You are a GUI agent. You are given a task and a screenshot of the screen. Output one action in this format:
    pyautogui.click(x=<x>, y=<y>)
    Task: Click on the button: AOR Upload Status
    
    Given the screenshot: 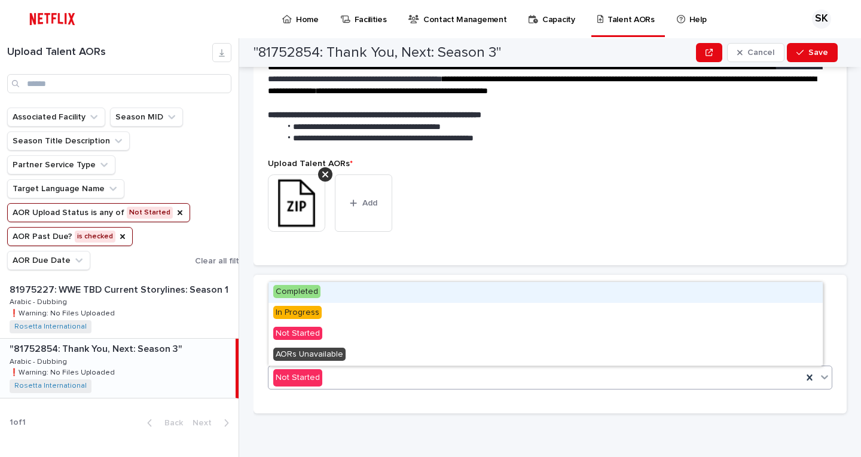 What is the action you would take?
    pyautogui.click(x=99, y=213)
    